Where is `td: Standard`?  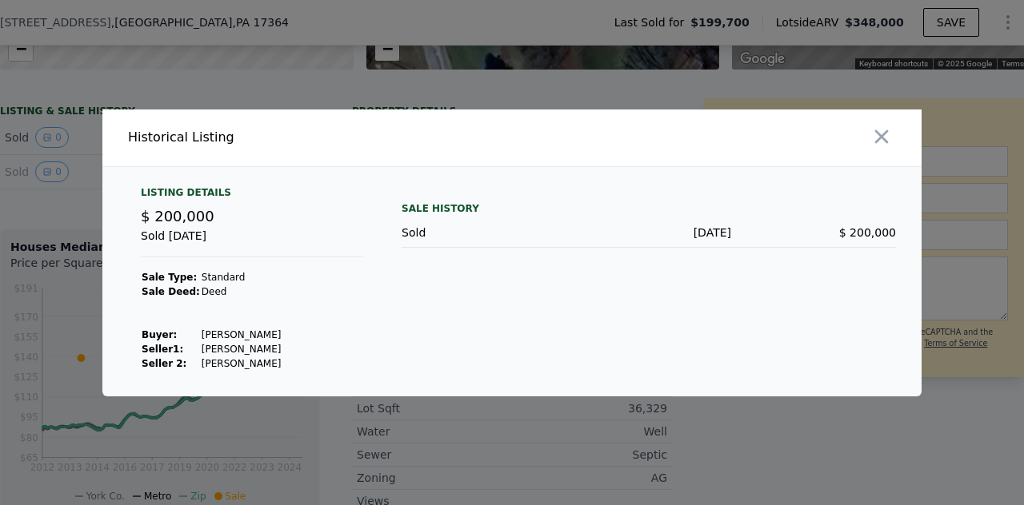 td: Standard is located at coordinates (241, 277).